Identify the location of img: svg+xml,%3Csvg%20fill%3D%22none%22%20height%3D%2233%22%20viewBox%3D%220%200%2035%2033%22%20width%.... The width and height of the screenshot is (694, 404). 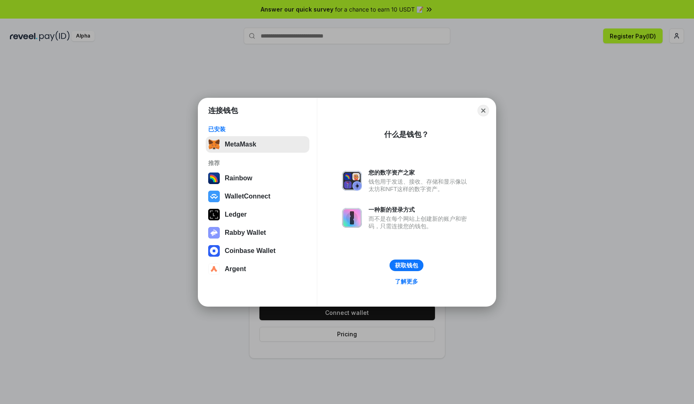
(214, 144).